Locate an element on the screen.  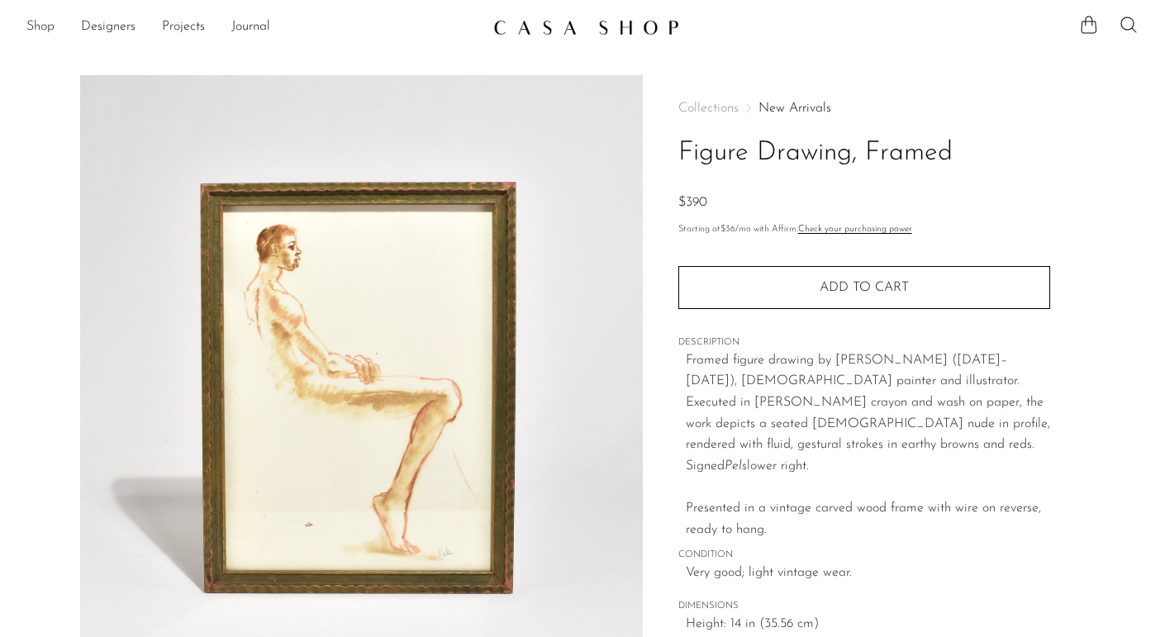
h1: Figure Drawing, Framed is located at coordinates (864, 153).